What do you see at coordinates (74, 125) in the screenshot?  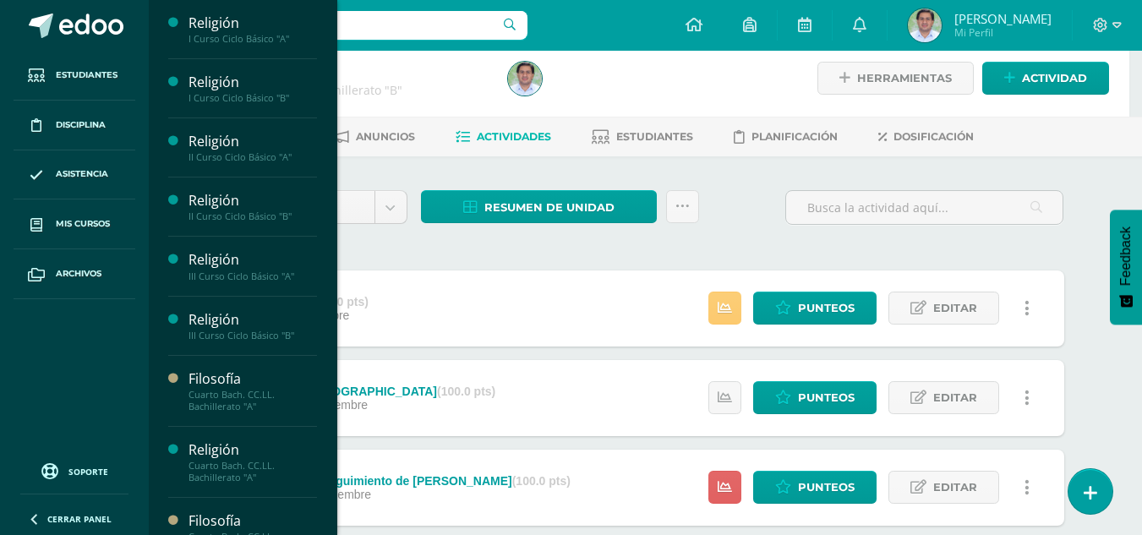 I see `a: Disciplina` at bounding box center [74, 125].